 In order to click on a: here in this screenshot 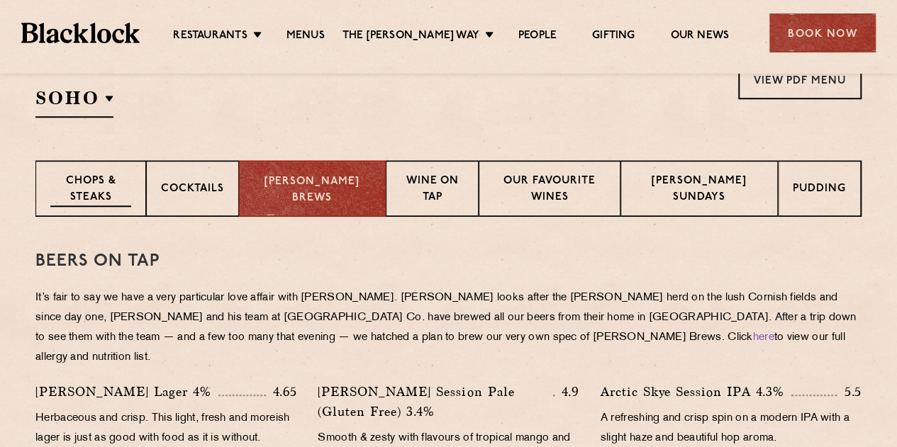, I will do `click(764, 338)`.